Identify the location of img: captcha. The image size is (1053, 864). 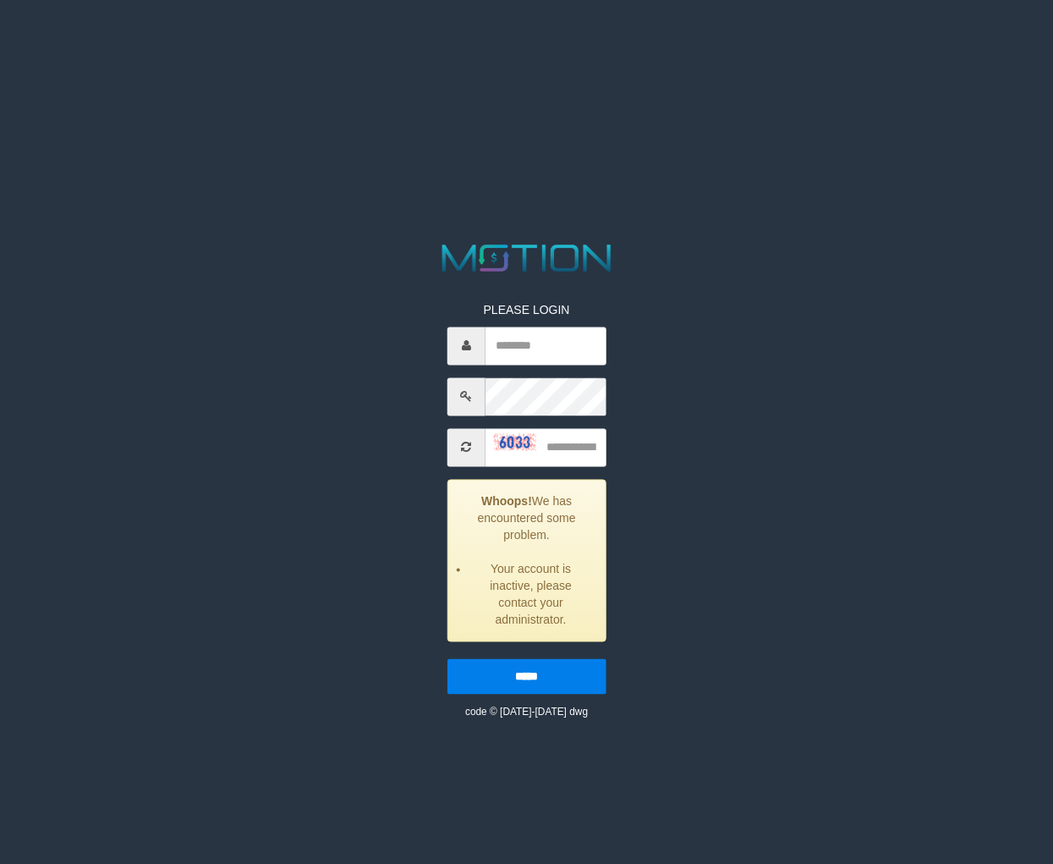
(515, 443).